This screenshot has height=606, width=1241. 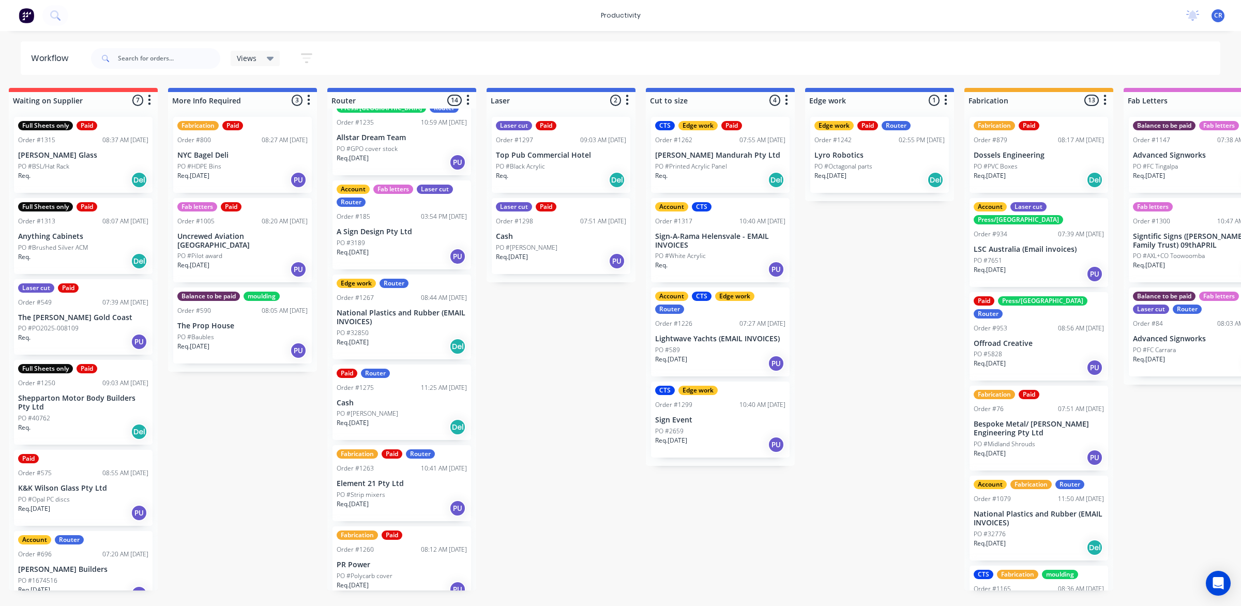 I want to click on p: PO #HDPE Bins, so click(x=199, y=167).